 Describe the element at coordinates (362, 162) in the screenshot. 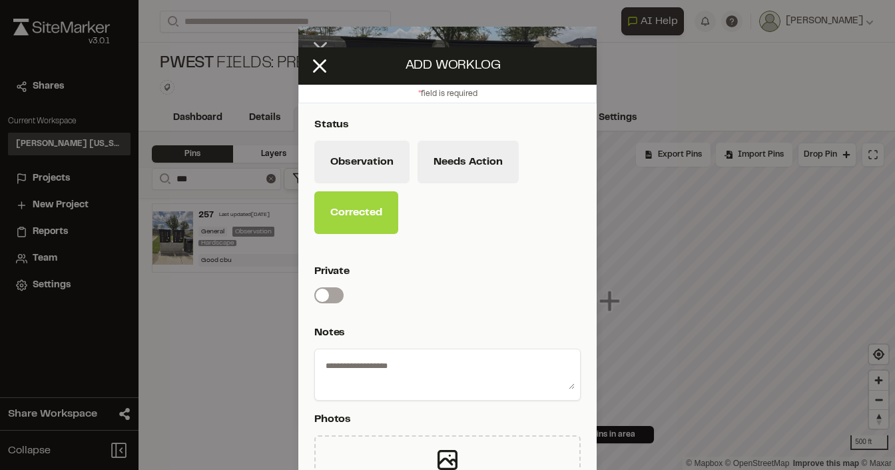

I see `button: Observation` at that location.